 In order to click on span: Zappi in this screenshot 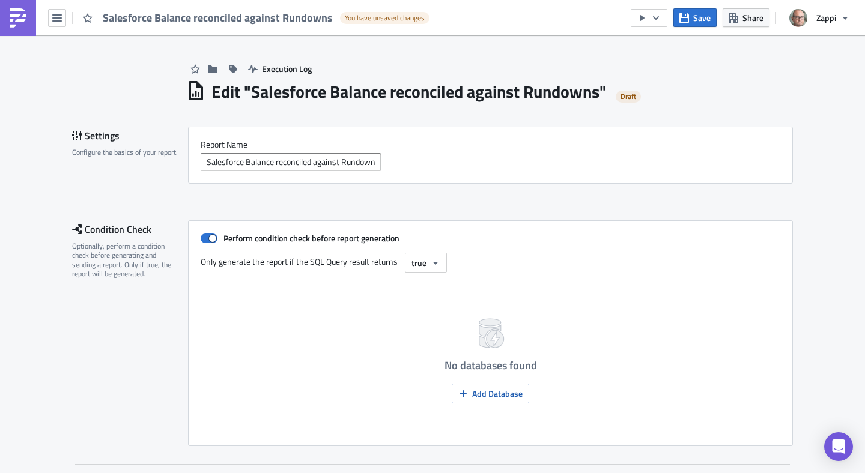, I will do `click(826, 17)`.